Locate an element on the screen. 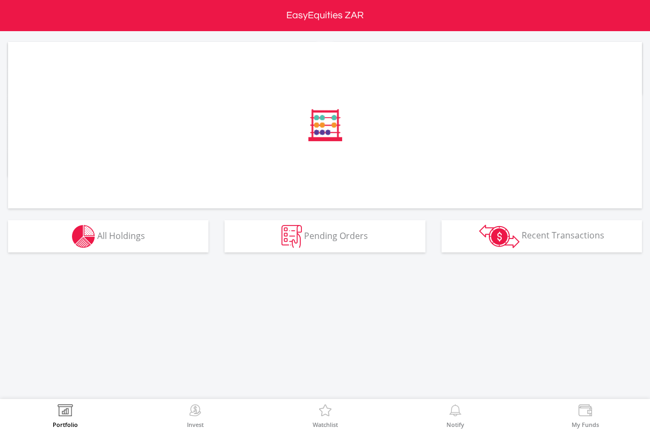  label: Portfolio is located at coordinates (65, 424).